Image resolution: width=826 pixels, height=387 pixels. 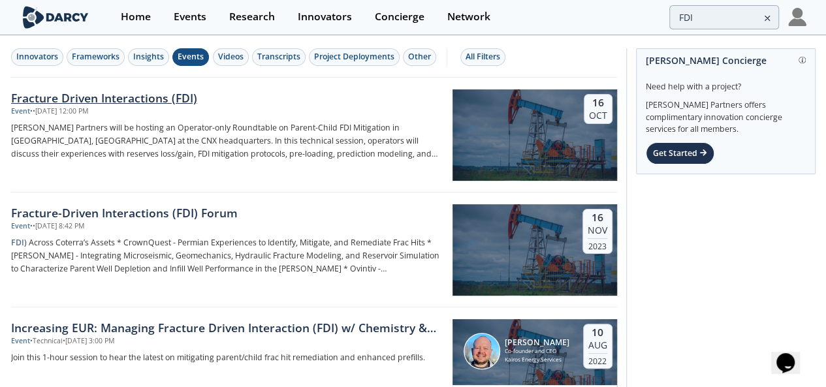 I want to click on div: Home, so click(x=136, y=17).